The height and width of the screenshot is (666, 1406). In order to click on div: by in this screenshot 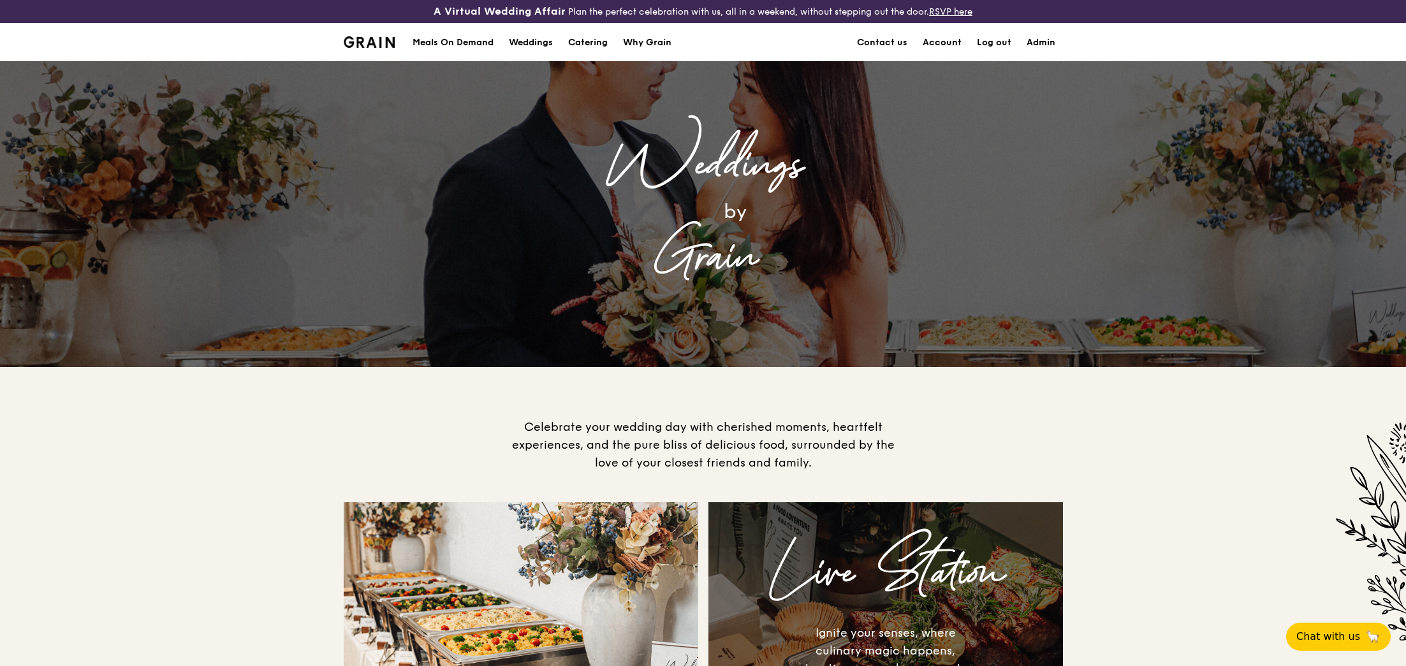, I will do `click(735, 212)`.